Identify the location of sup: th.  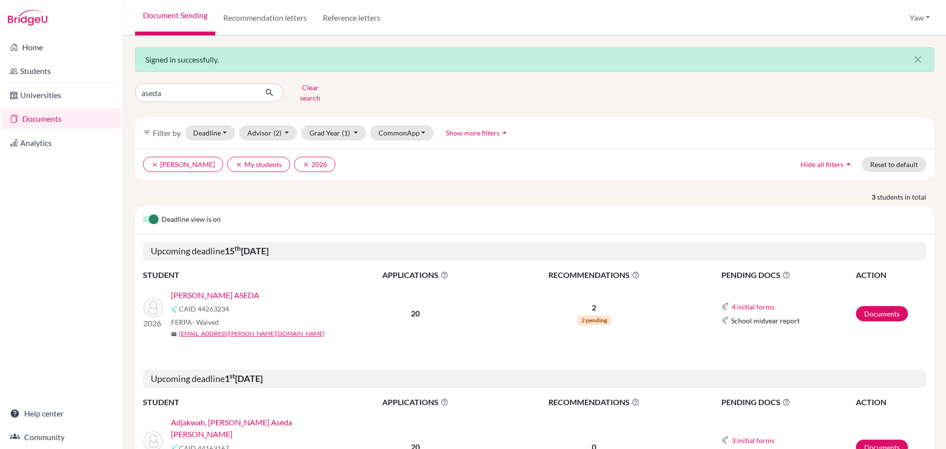
(237, 248).